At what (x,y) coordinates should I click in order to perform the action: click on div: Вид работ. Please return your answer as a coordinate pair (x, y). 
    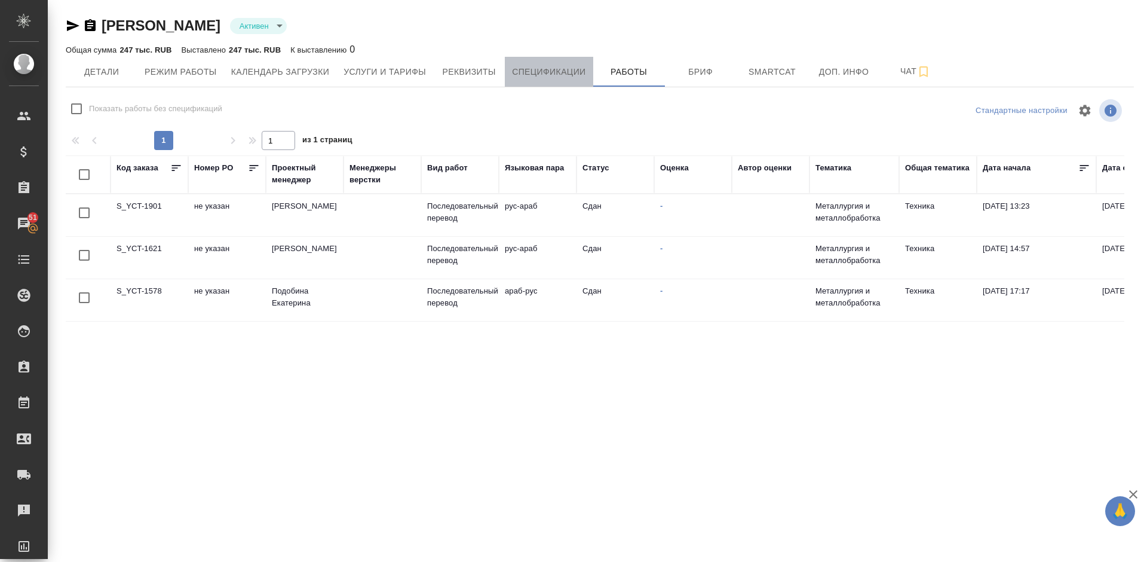
    Looking at the image, I should click on (447, 168).